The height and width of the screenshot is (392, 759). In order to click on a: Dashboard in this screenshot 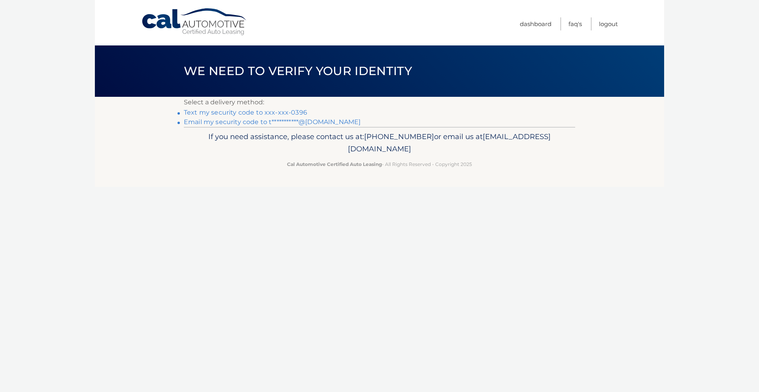, I will do `click(536, 24)`.